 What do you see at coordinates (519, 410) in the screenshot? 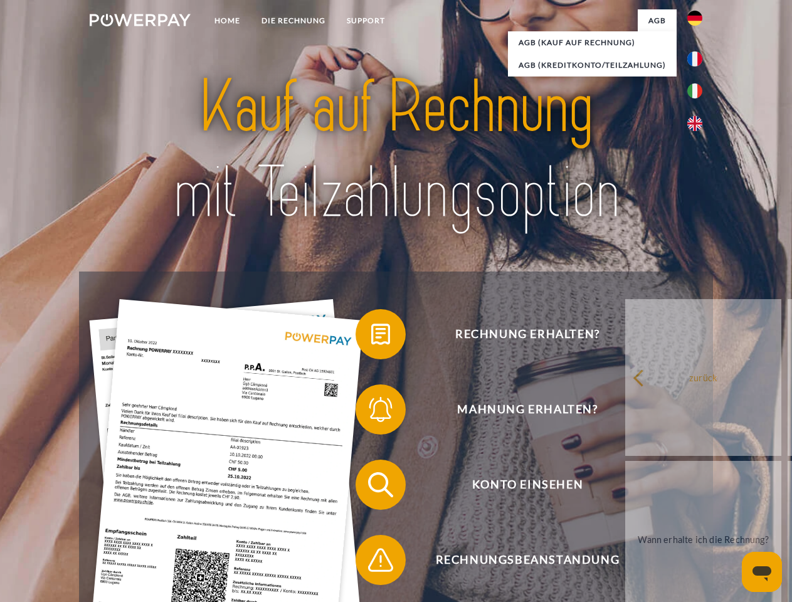
I see `a: Mahnung erhalten?` at bounding box center [519, 410].